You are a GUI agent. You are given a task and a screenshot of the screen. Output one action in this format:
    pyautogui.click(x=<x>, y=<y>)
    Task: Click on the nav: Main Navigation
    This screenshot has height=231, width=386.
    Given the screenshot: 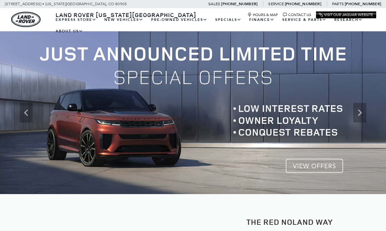 What is the action you would take?
    pyautogui.click(x=214, y=26)
    